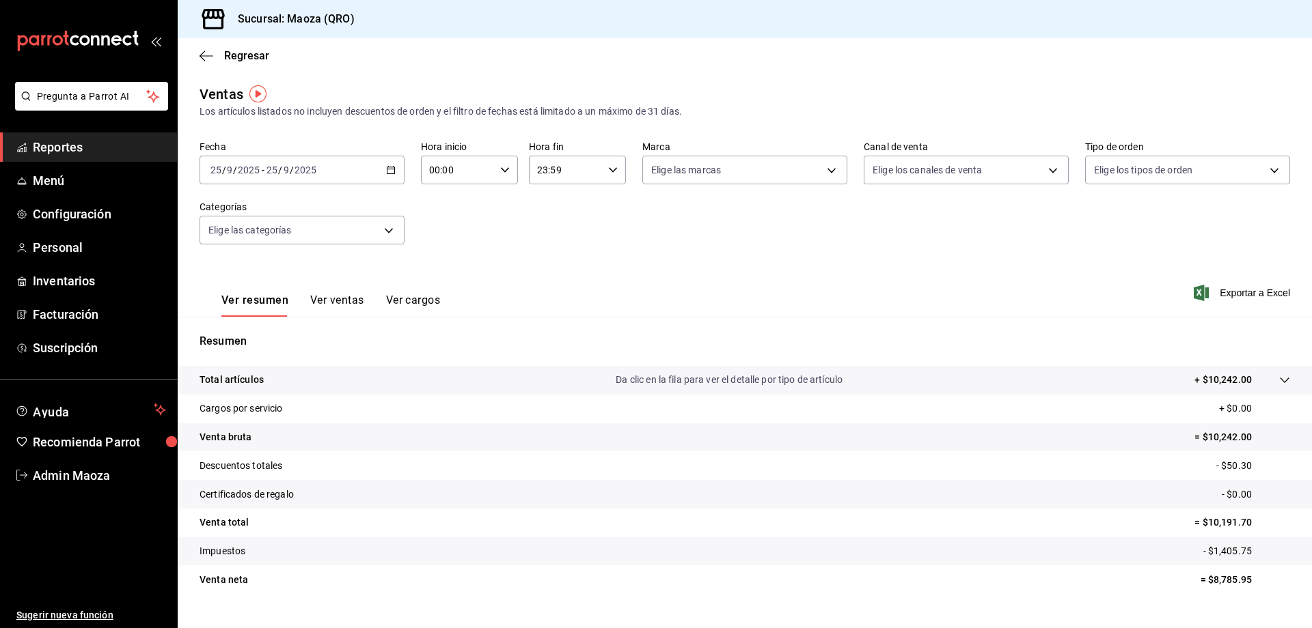 Image resolution: width=1312 pixels, height=628 pixels. What do you see at coordinates (99, 247) in the screenshot?
I see `span: Personal` at bounding box center [99, 247].